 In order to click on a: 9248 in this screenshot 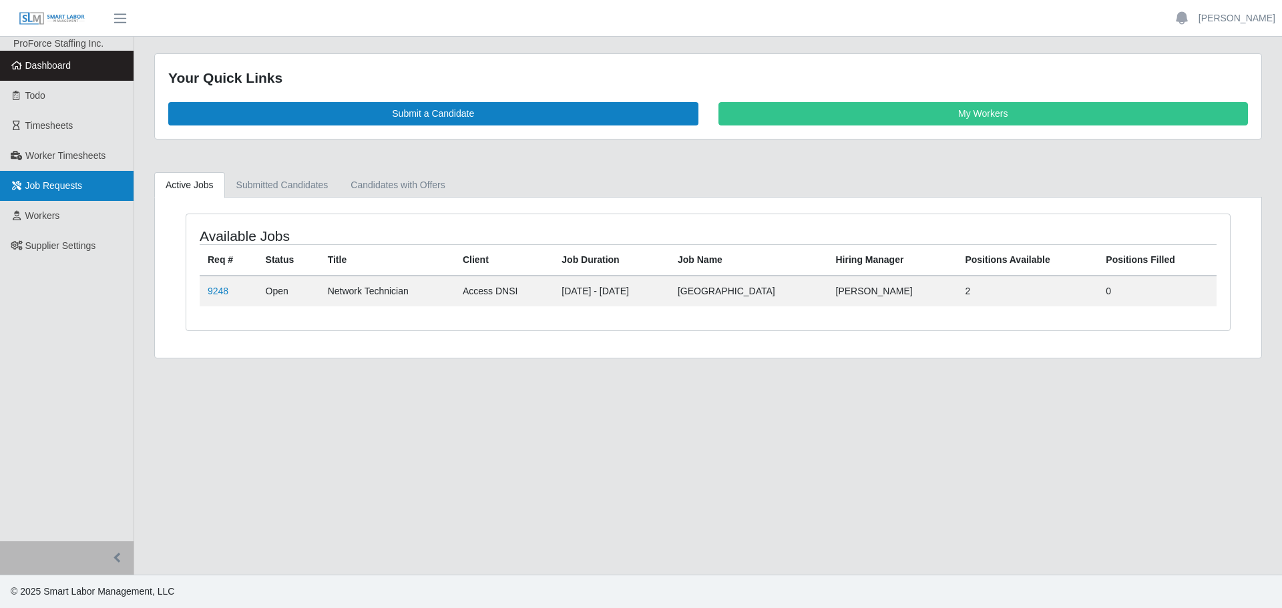, I will do `click(218, 291)`.